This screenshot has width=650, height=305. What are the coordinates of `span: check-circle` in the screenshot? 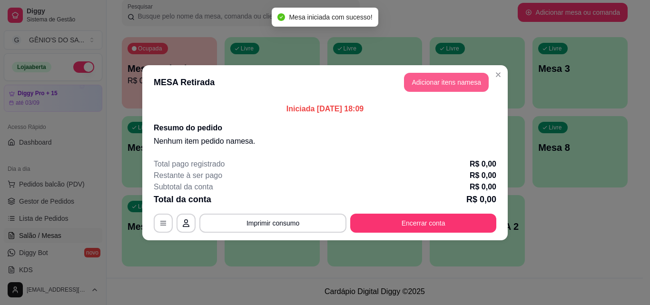 It's located at (281, 17).